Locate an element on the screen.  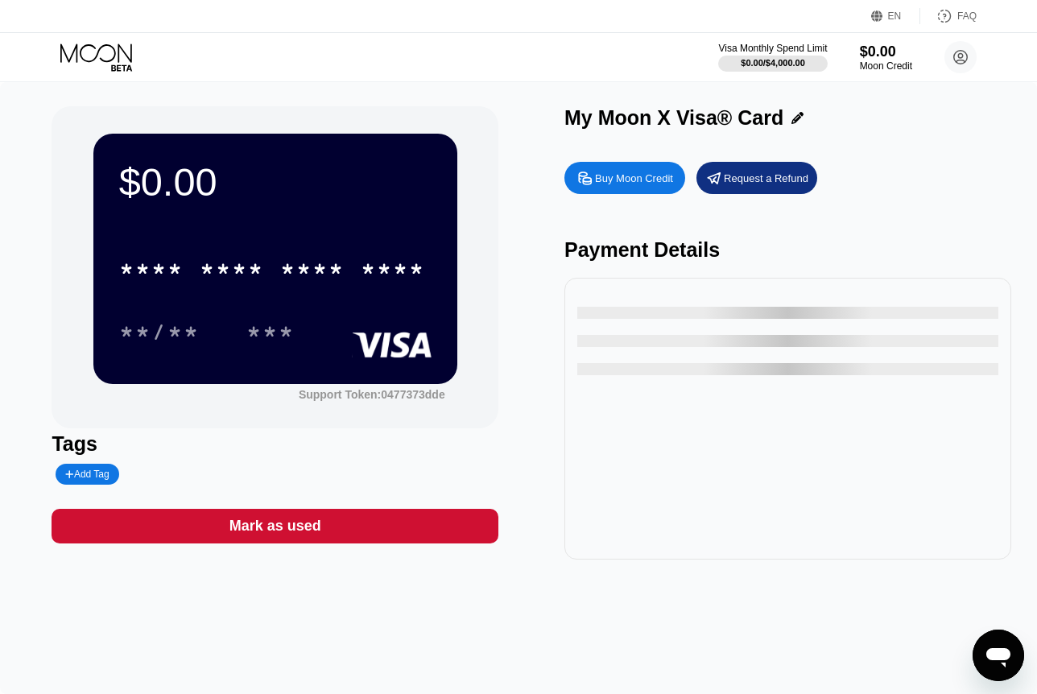
div: Visa Monthly Spend Limit$0.00/$4,000.00 is located at coordinates (772, 57).